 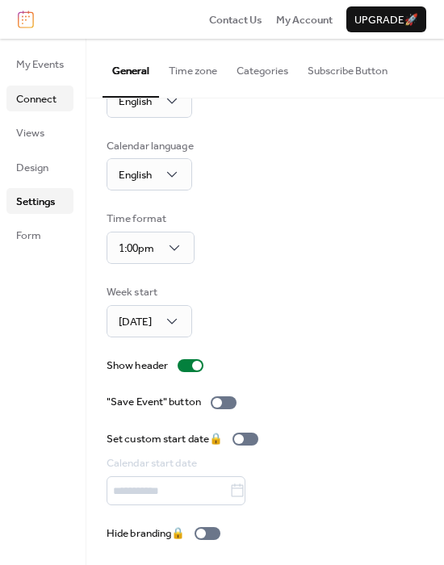 What do you see at coordinates (386, 19) in the screenshot?
I see `button: Upgrade🚀` at bounding box center [386, 19].